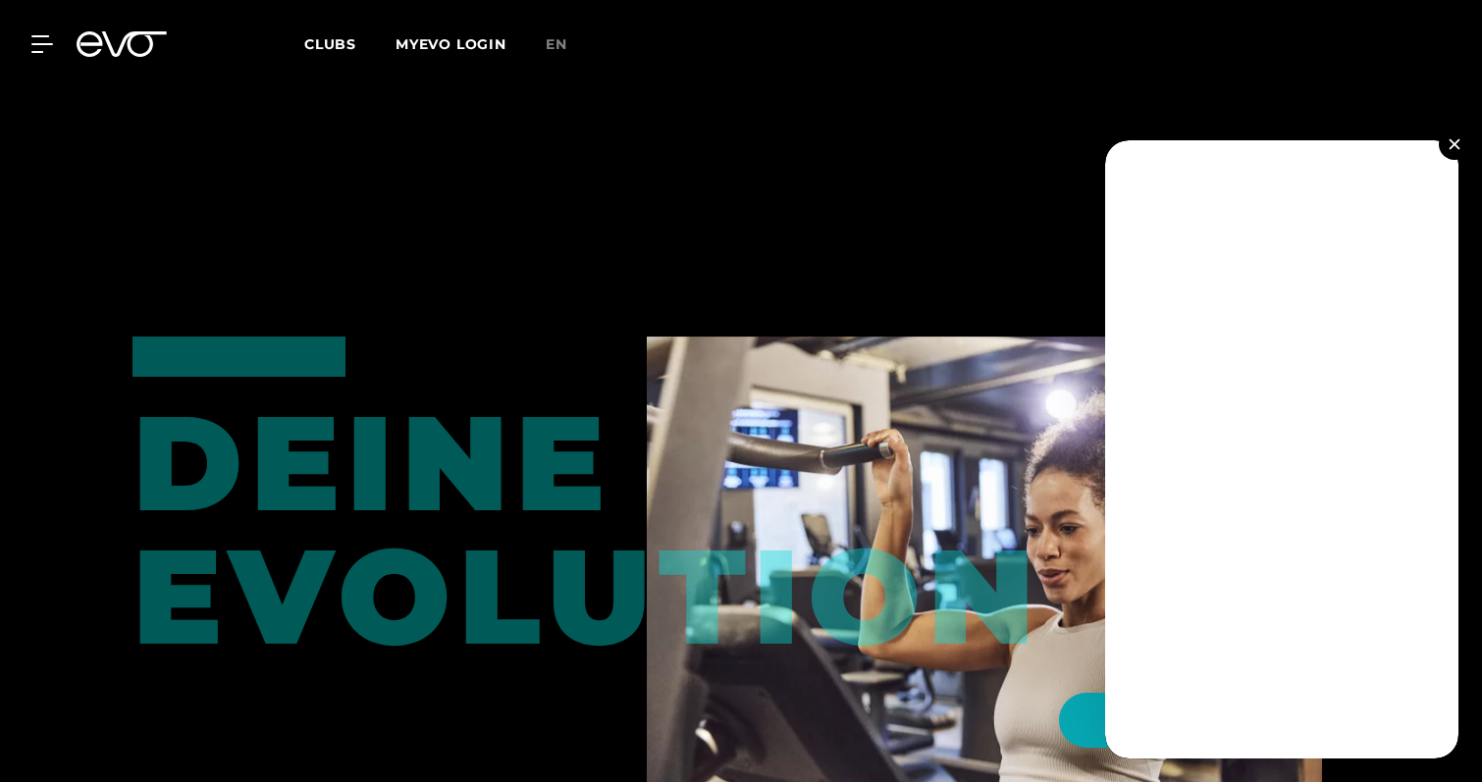 The height and width of the screenshot is (782, 1482). Describe the element at coordinates (451, 44) in the screenshot. I see `a: MYEVO LOGIN` at that location.